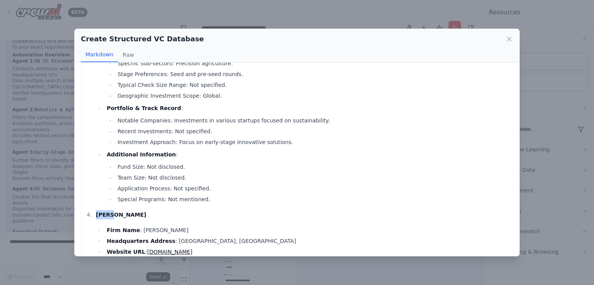 The height and width of the screenshot is (285, 594). Describe the element at coordinates (312, 85) in the screenshot. I see `li: Typical Check Size Range: Not specified.` at that location.